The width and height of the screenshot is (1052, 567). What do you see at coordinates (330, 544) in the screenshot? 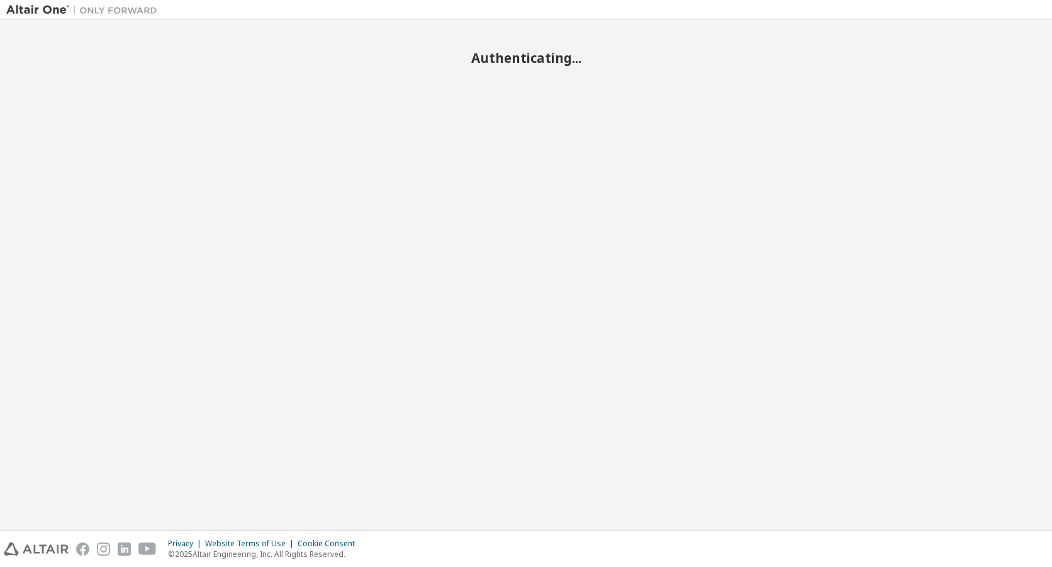
I see `div: Cookie Consent` at bounding box center [330, 544].